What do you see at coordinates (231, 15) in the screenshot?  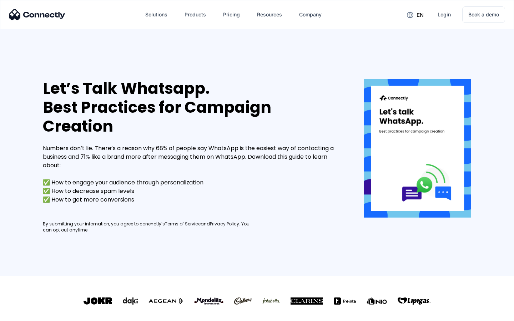 I see `div: Pricing` at bounding box center [231, 15].